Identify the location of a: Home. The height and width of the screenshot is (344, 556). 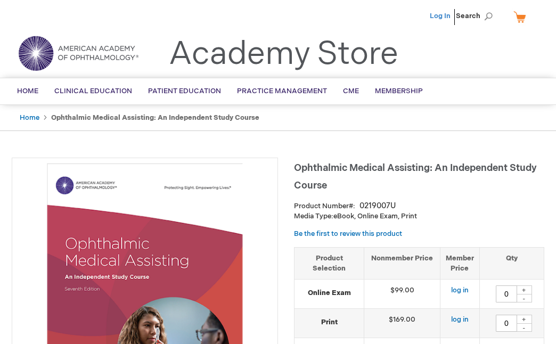
(29, 118).